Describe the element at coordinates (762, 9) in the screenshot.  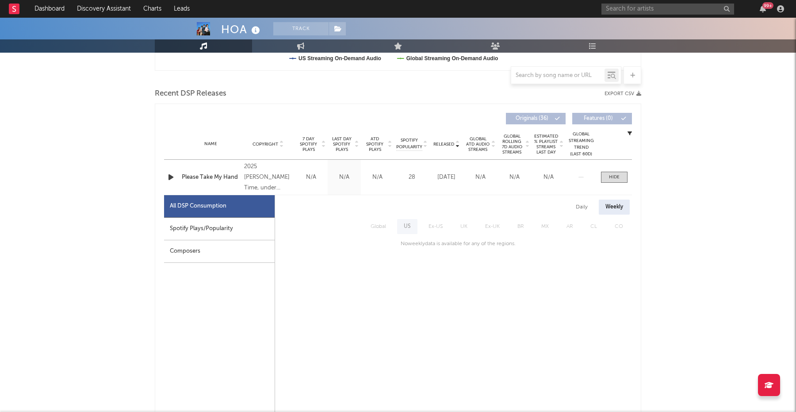
I see `button: 99+` at that location.